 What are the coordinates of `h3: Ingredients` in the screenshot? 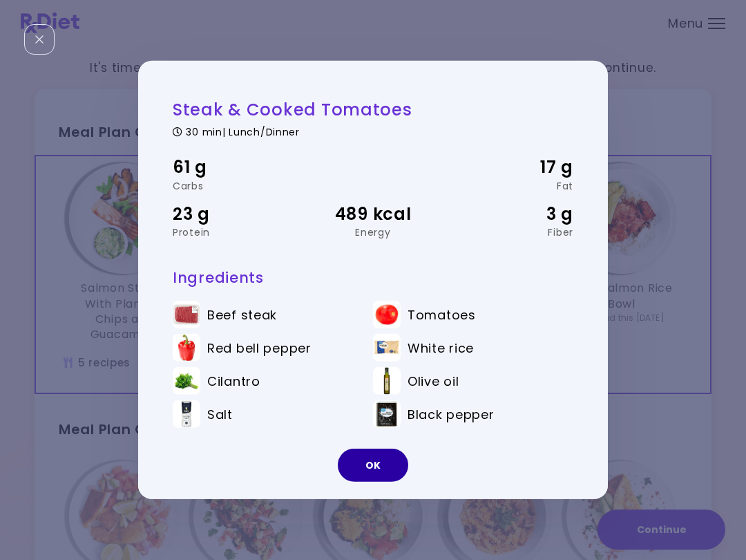 It's located at (373, 277).